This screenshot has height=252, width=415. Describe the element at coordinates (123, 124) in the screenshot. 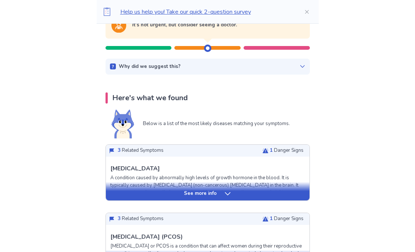

I see `img: Shiba` at that location.